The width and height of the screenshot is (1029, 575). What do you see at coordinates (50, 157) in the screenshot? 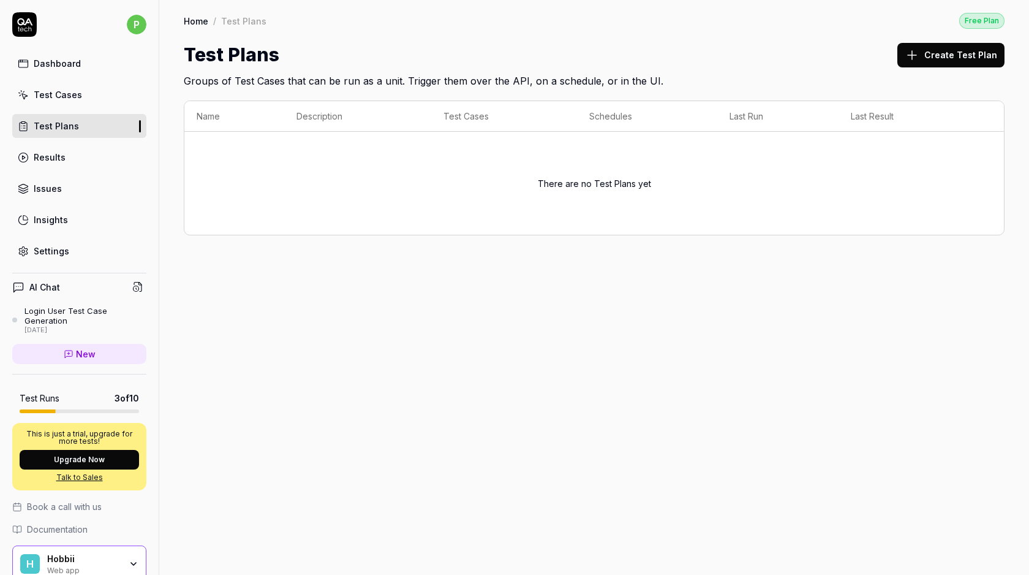
I see `div: Results` at bounding box center [50, 157].